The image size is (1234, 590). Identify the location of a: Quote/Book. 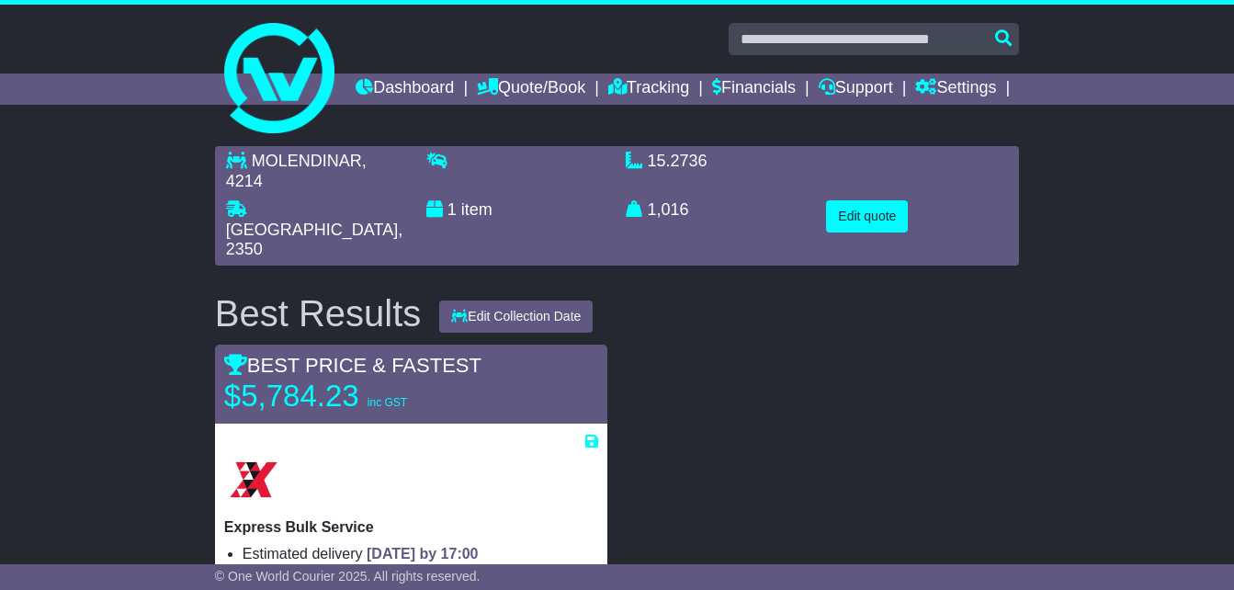
(531, 89).